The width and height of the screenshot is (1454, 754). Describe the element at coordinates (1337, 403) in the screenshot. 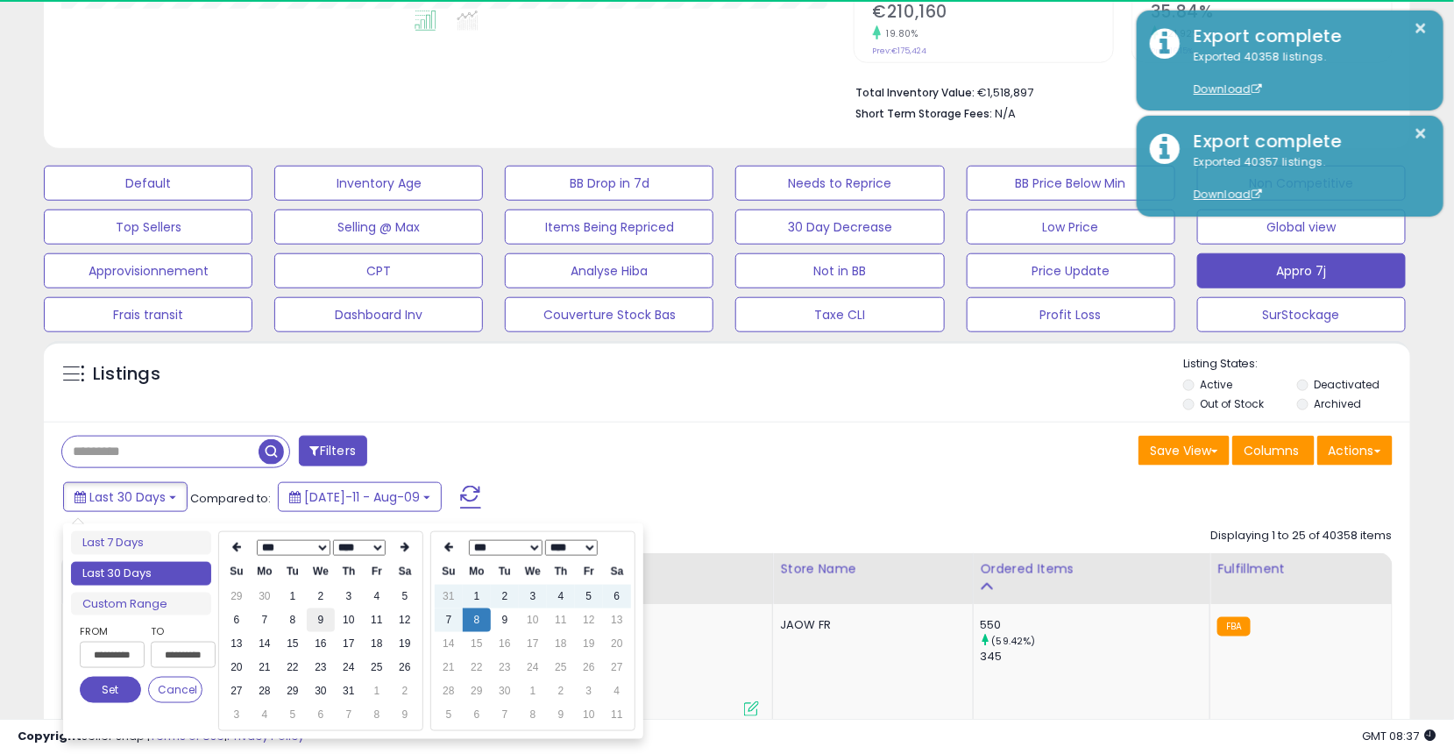

I see `label: Archived` at that location.